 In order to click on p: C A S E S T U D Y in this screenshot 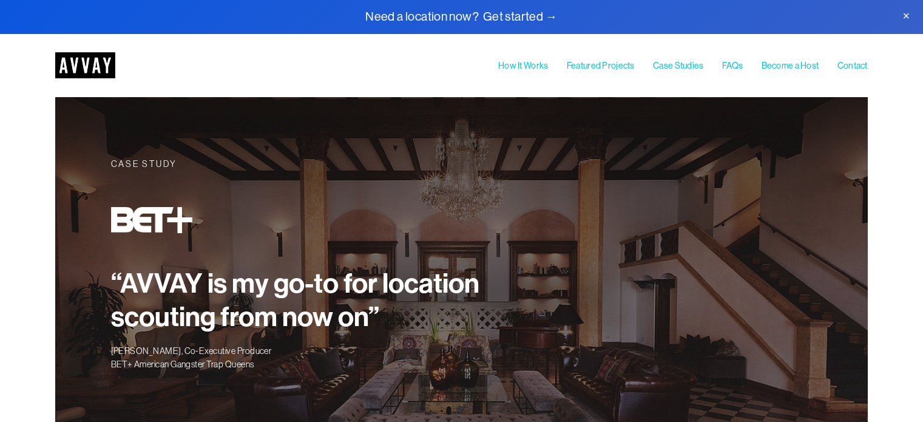, I will do `click(373, 164)`.